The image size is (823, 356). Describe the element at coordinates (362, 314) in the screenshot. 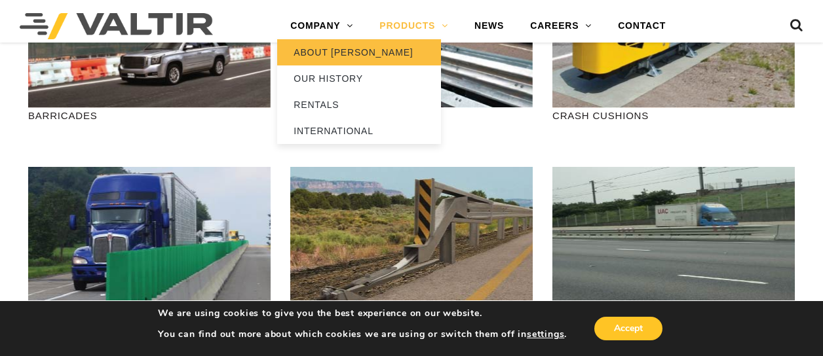

I see `p: We are using cookies to give you the best experience on our website.` at that location.